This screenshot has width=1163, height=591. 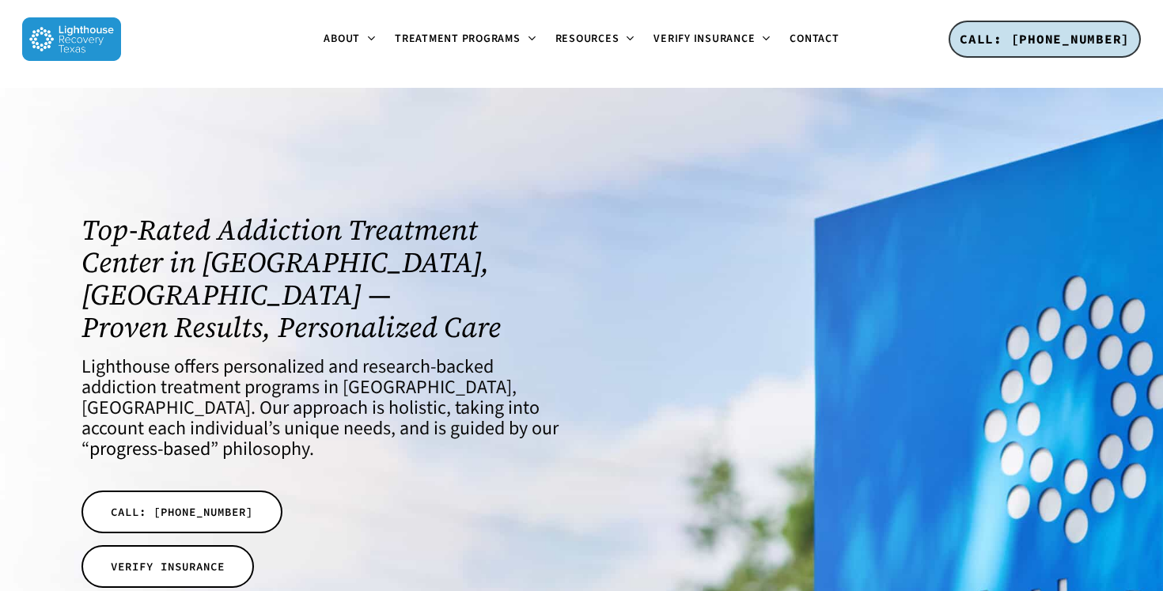 What do you see at coordinates (704, 39) in the screenshot?
I see `span: Verify Insurance` at bounding box center [704, 39].